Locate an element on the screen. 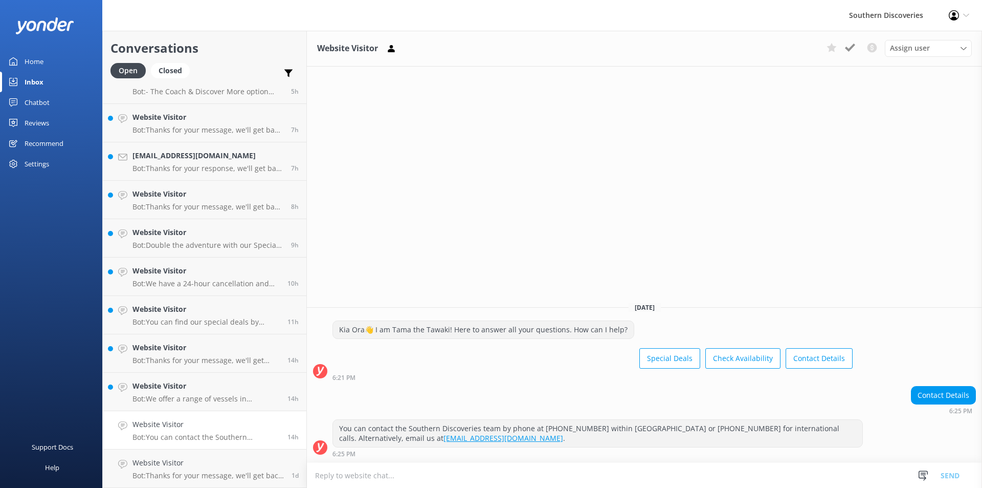 Image resolution: width=982 pixels, height=488 pixels. div: Assign User is located at coordinates (929, 48).